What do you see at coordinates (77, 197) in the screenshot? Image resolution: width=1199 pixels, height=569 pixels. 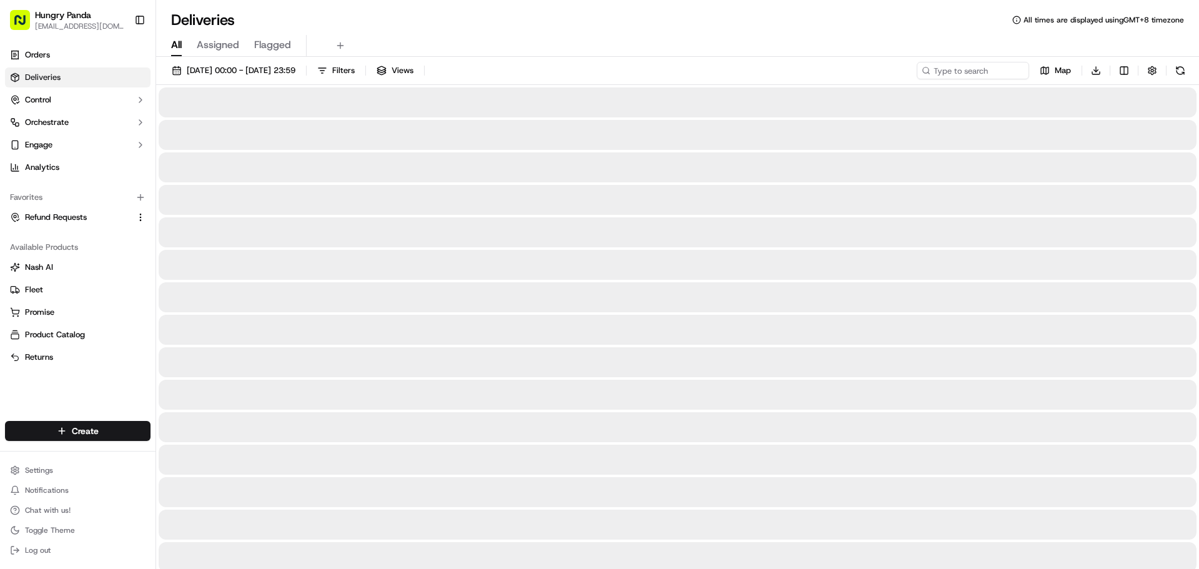 I see `div: Favorites` at bounding box center [77, 197].